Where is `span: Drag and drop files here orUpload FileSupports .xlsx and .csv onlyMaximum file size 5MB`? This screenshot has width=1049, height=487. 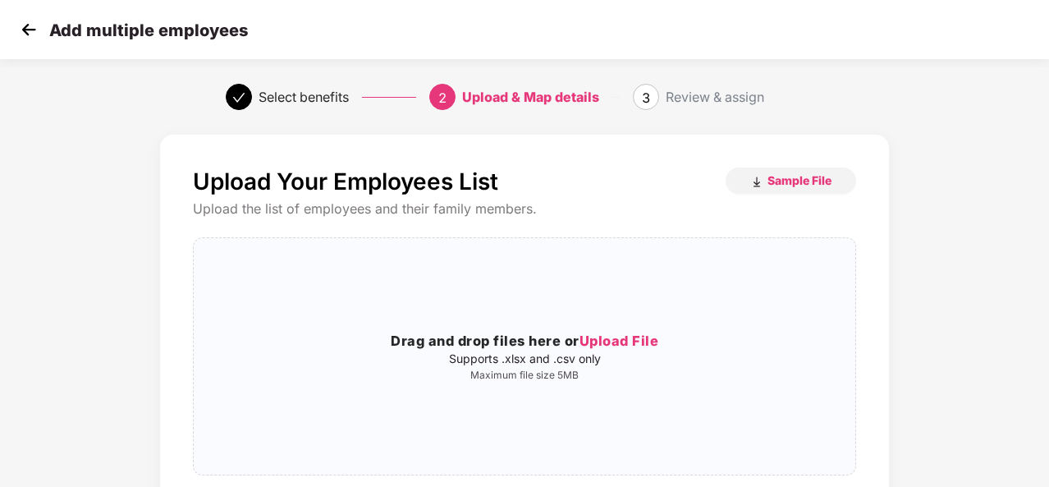
span: Drag and drop files here orUpload FileSupports .xlsx and .csv onlyMaximum file size 5MB is located at coordinates (524, 356).